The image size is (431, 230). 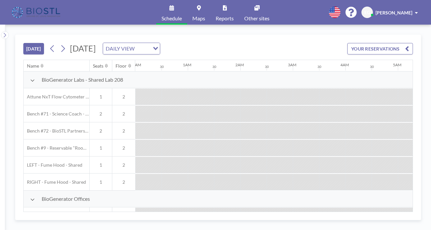 What do you see at coordinates (121, 66) in the screenshot?
I see `div: Floor` at bounding box center [121, 66].